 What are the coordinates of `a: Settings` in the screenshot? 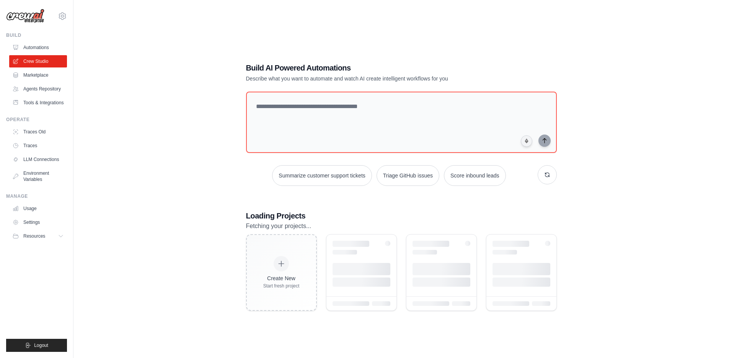 It's located at (38, 222).